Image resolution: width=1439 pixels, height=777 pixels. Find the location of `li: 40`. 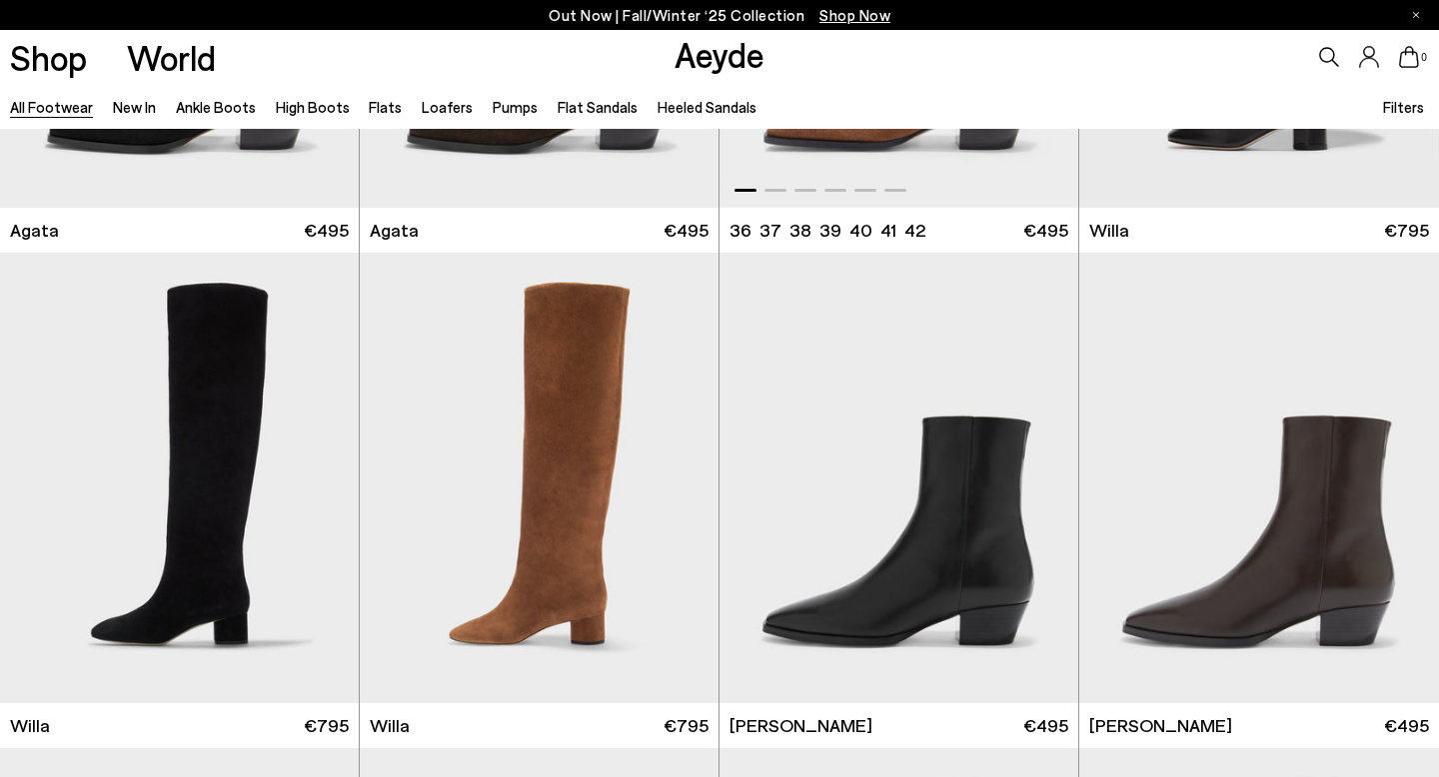

li: 40 is located at coordinates (860, 230).